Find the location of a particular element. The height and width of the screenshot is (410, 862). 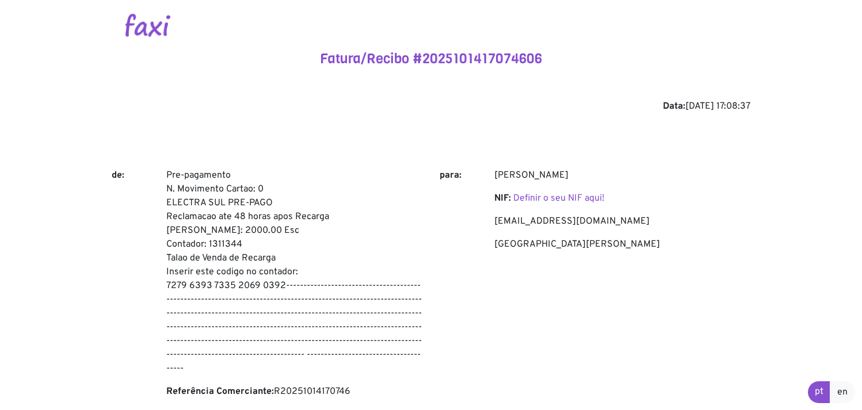

p: Pre-pagamento N. Movimento Cartao: 0 ELECTRA SUL PRE-PAGO Reclamacao ate 48 horas apos Recarga [P... is located at coordinates (294, 272).